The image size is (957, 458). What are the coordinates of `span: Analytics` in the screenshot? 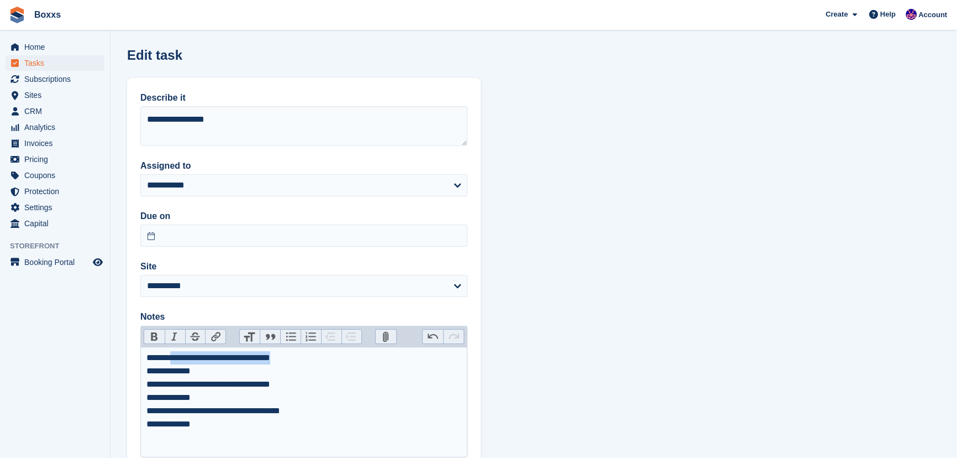 It's located at (57, 127).